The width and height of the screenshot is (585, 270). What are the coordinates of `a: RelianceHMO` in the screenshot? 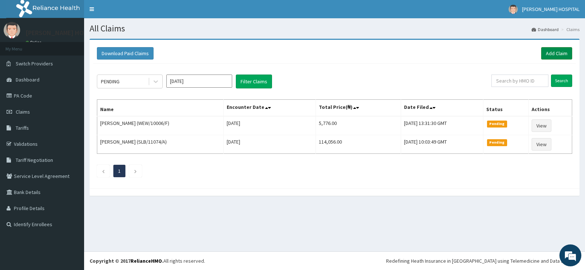 It's located at (146, 261).